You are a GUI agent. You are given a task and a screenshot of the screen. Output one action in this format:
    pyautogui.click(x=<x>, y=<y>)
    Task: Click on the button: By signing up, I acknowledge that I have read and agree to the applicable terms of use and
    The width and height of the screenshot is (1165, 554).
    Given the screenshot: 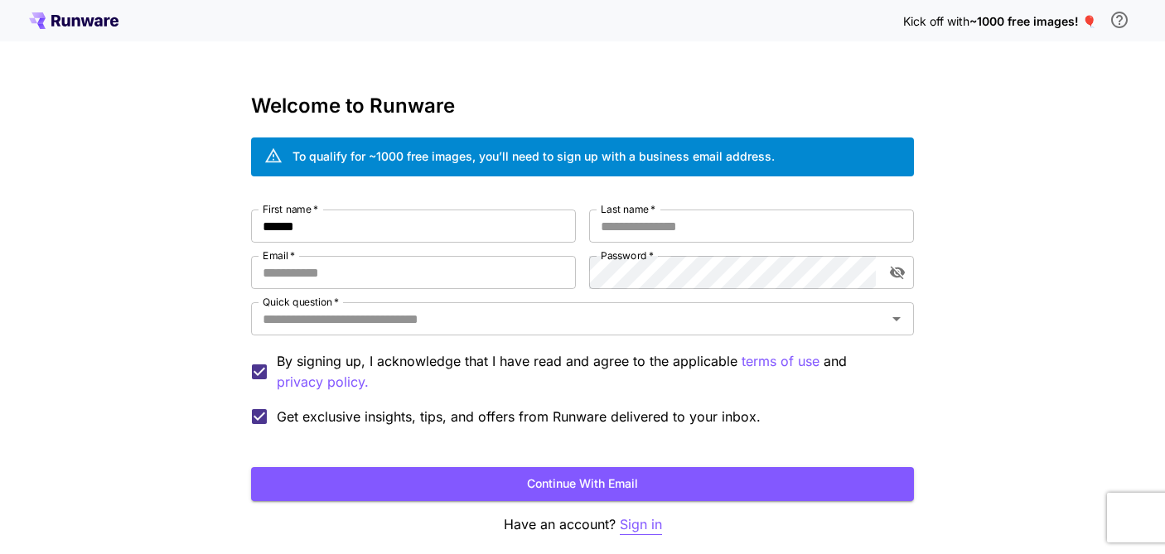 What is the action you would take?
    pyautogui.click(x=322, y=382)
    